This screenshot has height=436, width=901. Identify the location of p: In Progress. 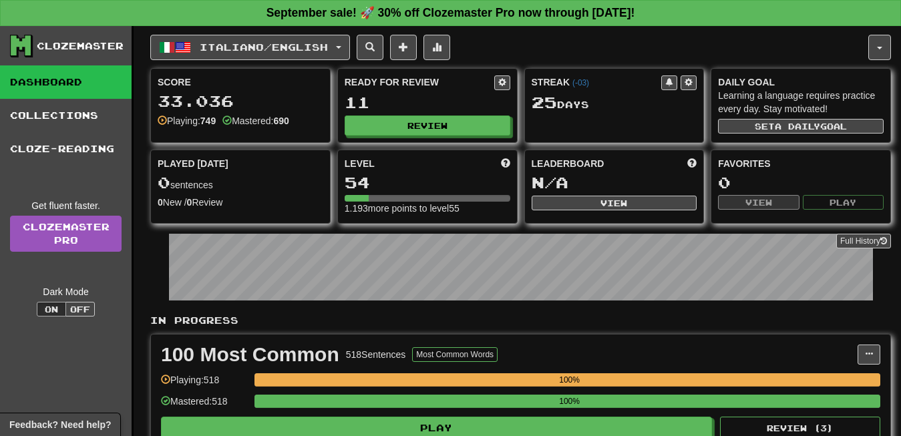
(520, 320).